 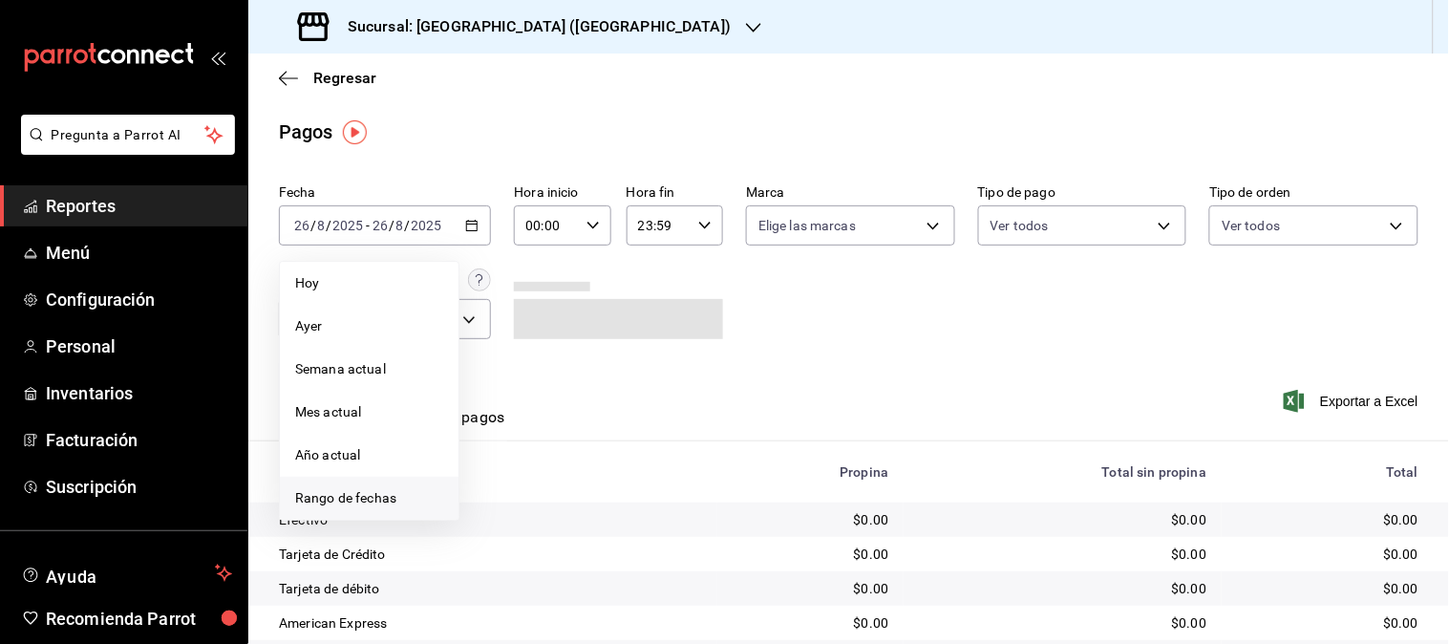 What do you see at coordinates (138, 392) in the screenshot?
I see `span: Inventarios` at bounding box center [138, 392].